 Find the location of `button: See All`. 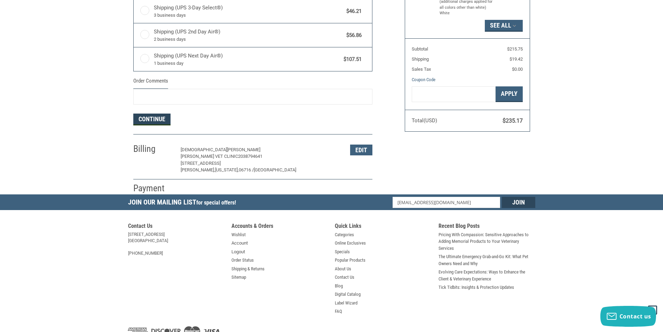

button: See All is located at coordinates (504, 26).